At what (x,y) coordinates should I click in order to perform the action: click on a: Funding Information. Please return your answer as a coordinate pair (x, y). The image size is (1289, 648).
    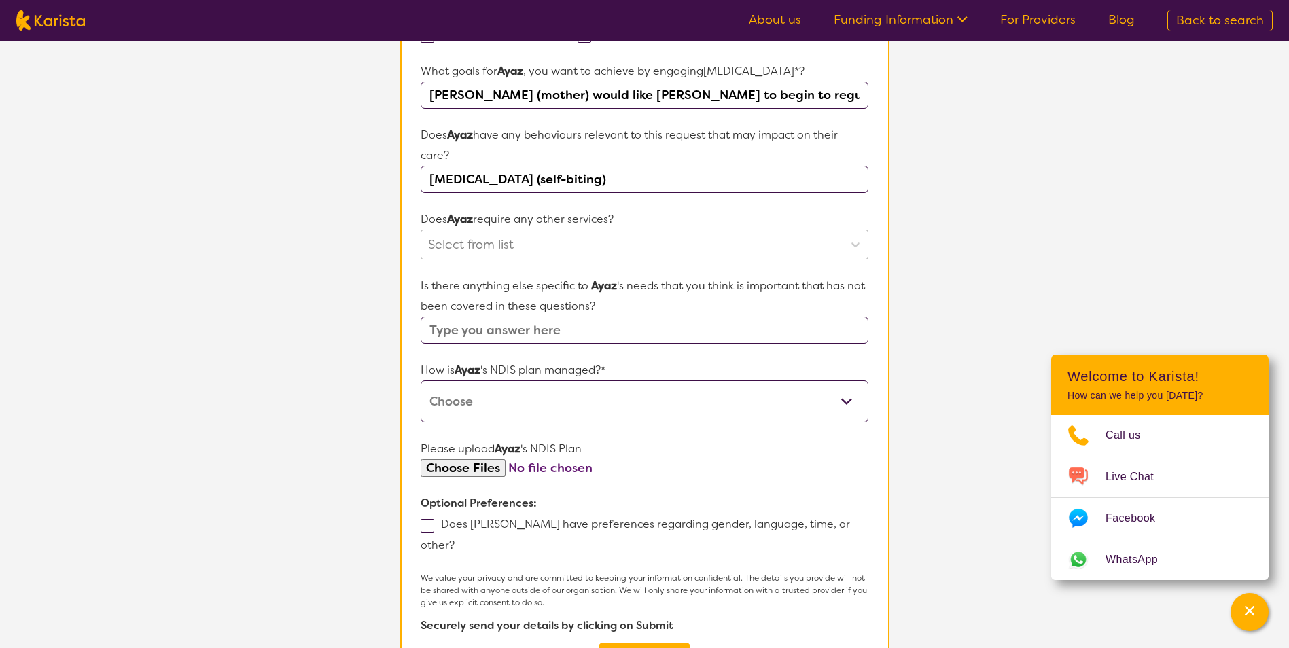
    Looking at the image, I should click on (900, 20).